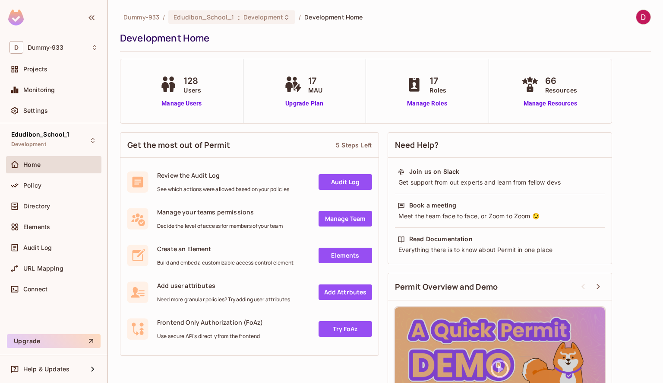 The image size is (663, 383). Describe the element at coordinates (179, 145) in the screenshot. I see `span: Get the most out of Permit` at that location.